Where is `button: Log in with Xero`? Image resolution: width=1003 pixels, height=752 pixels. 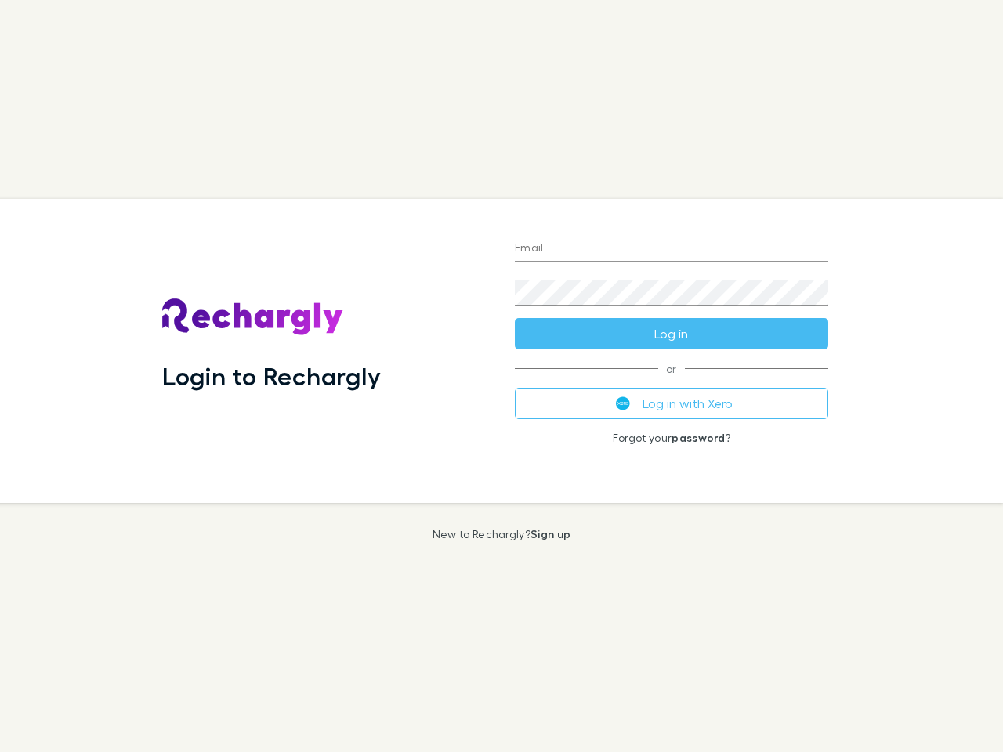
button: Log in with Xero is located at coordinates (671, 404).